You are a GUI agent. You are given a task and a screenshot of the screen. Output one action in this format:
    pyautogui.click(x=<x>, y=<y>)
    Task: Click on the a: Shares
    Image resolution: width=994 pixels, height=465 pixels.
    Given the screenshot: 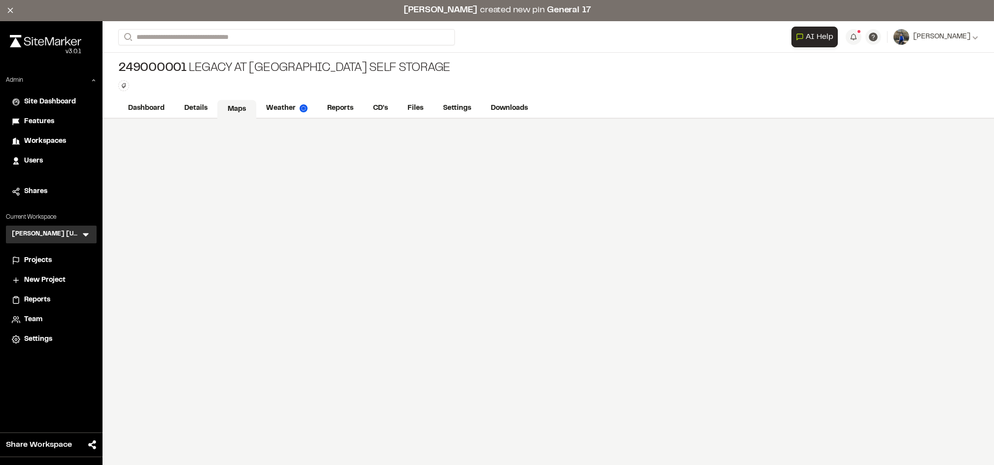 What is the action you would take?
    pyautogui.click(x=51, y=192)
    